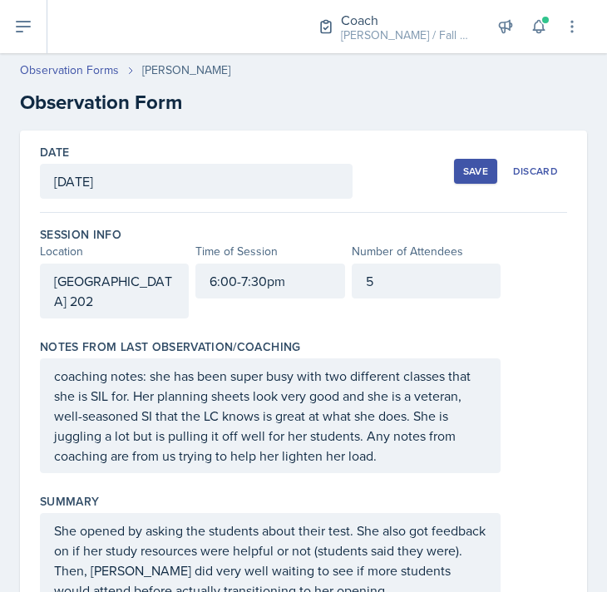 Image resolution: width=607 pixels, height=592 pixels. What do you see at coordinates (535, 171) in the screenshot?
I see `div: Discard` at bounding box center [535, 171].